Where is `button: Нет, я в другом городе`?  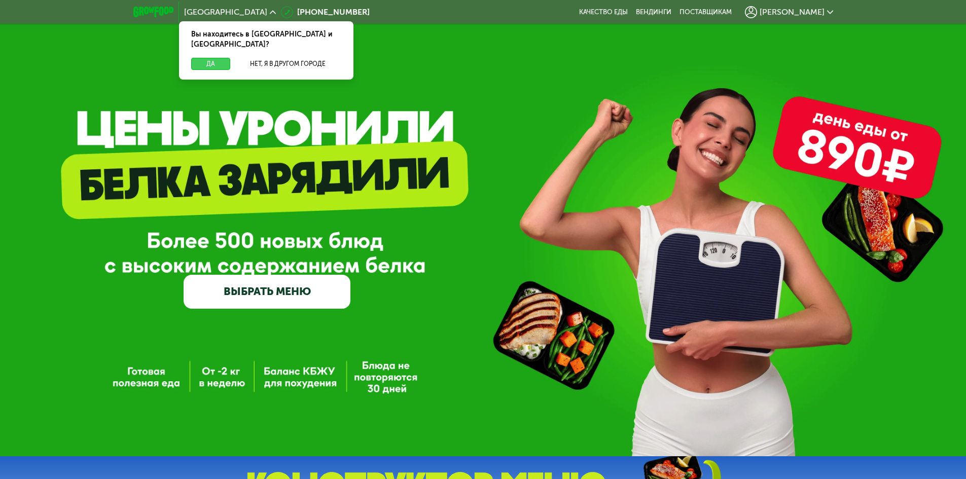 button: Нет, я в другом городе is located at coordinates (288, 64).